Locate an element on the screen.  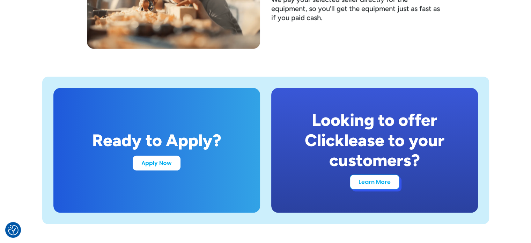
img: Revisit consent button is located at coordinates (13, 230).